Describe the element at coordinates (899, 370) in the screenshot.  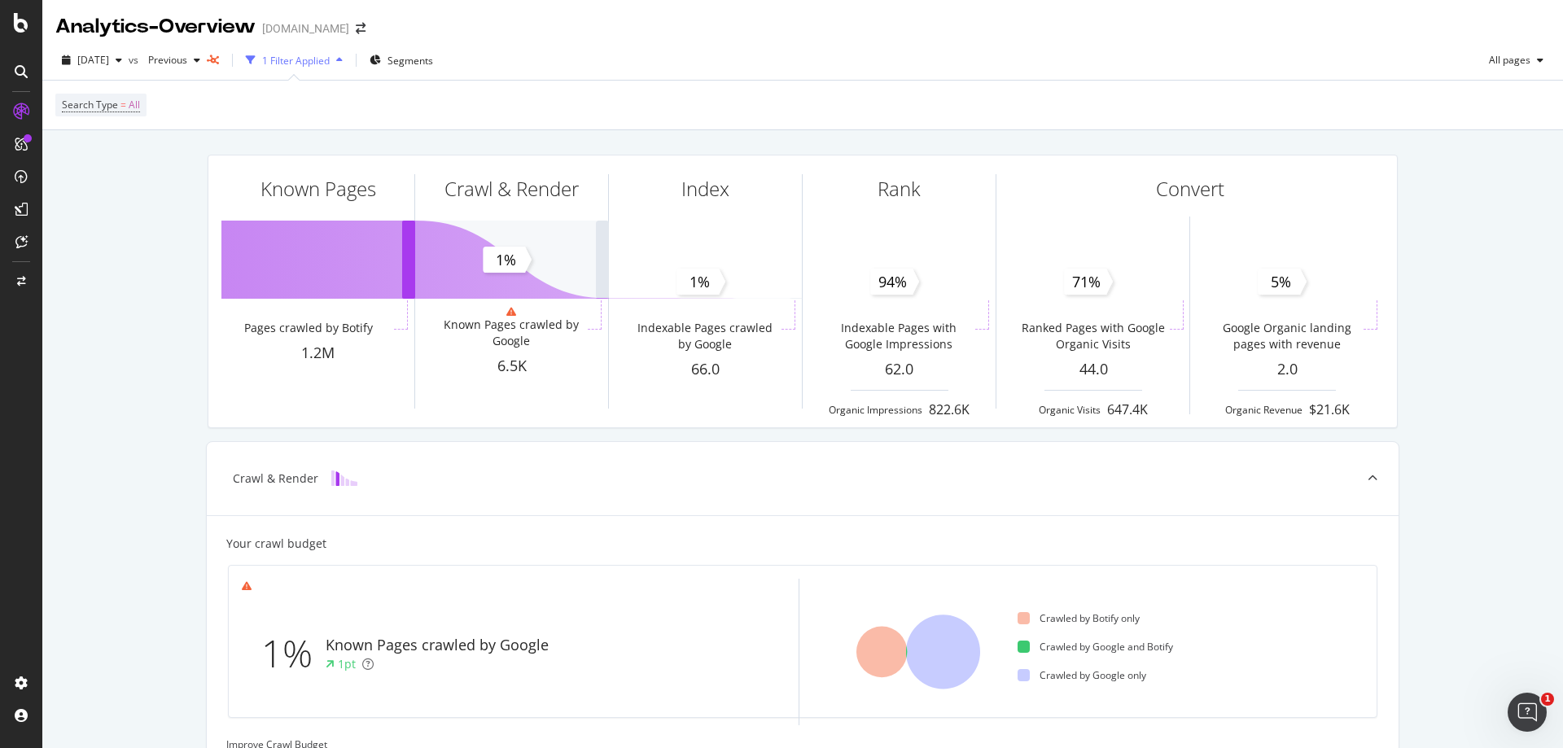
I see `div: 62.0` at that location.